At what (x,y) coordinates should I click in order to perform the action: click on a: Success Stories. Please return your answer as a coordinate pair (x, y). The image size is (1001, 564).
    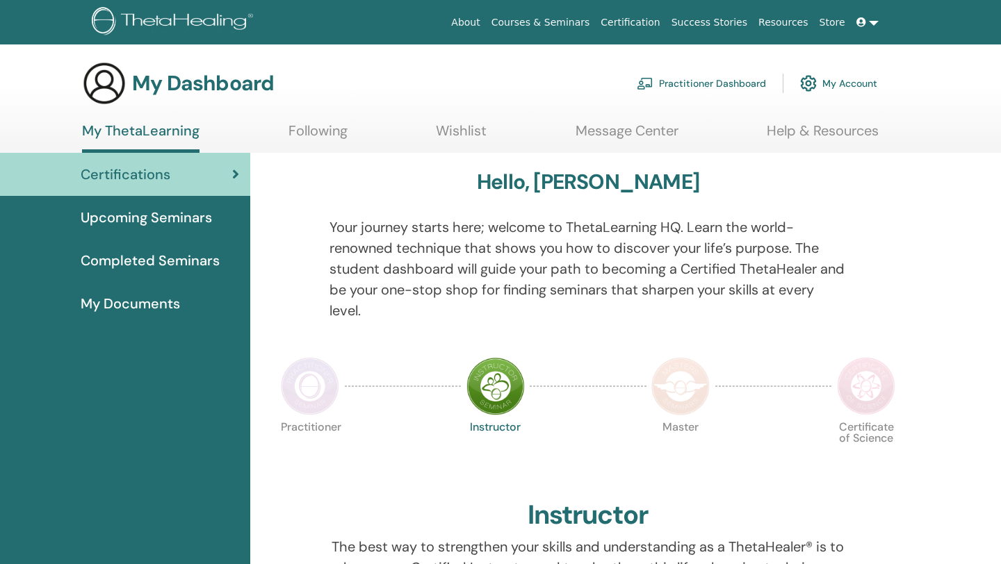
    Looking at the image, I should click on (709, 22).